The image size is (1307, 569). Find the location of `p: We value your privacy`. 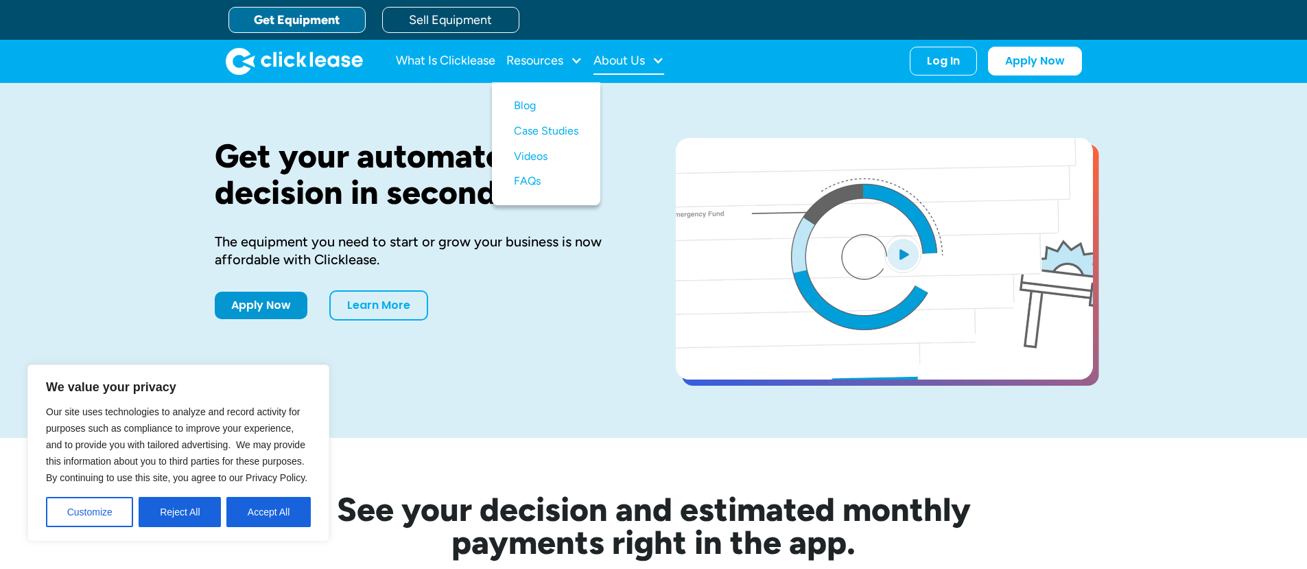

p: We value your privacy is located at coordinates (178, 387).